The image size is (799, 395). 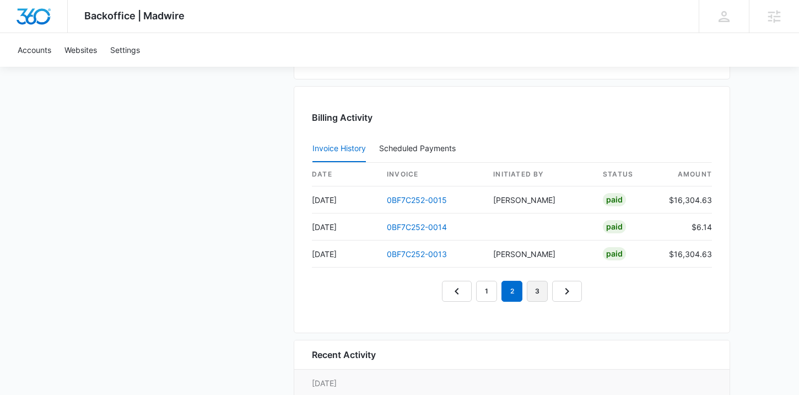 I want to click on a: 0BF7C252-0013, so click(x=417, y=253).